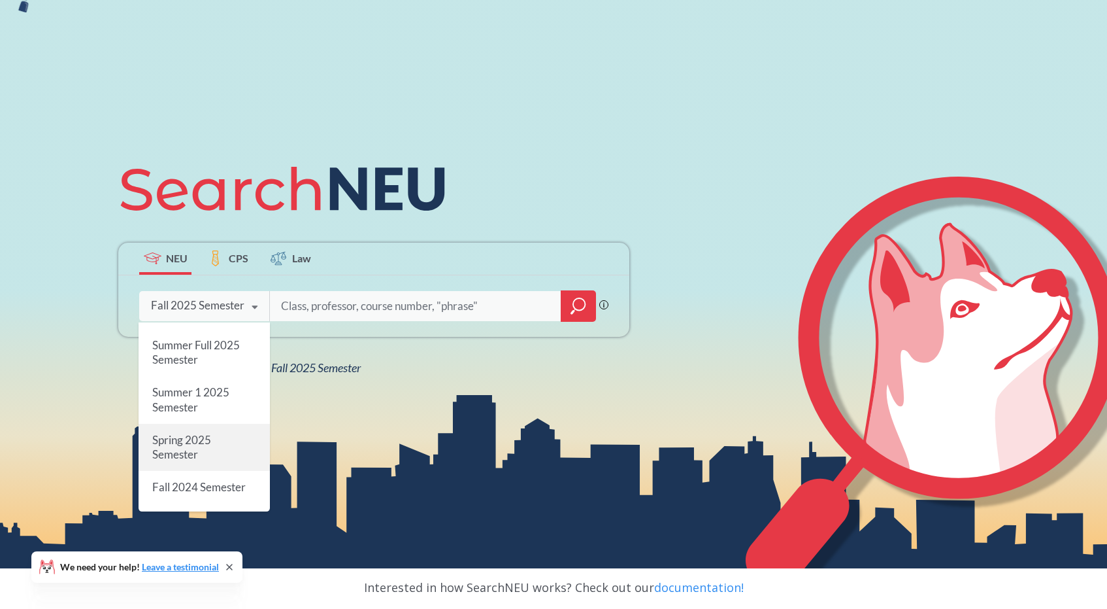 This screenshot has height=609, width=1107. What do you see at coordinates (180, 566) in the screenshot?
I see `a: Leave a testimonial` at bounding box center [180, 566].